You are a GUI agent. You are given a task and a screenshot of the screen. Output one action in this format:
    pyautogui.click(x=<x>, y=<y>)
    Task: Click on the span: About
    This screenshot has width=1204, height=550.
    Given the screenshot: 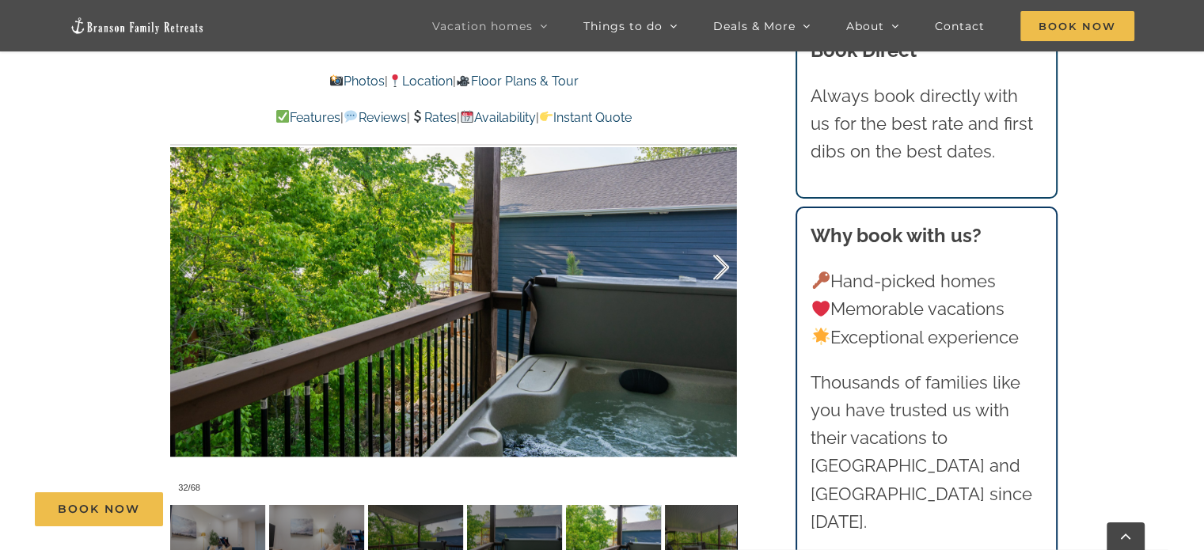 What is the action you would take?
    pyautogui.click(x=865, y=26)
    